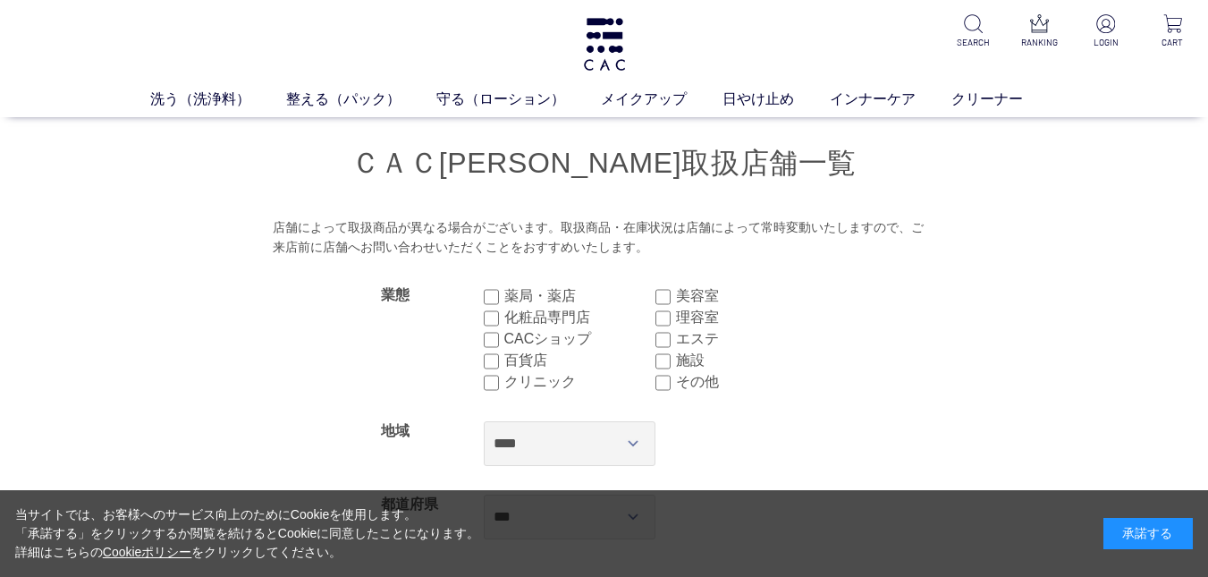 The height and width of the screenshot is (577, 1208). I want to click on label: 美容室, so click(751, 296).